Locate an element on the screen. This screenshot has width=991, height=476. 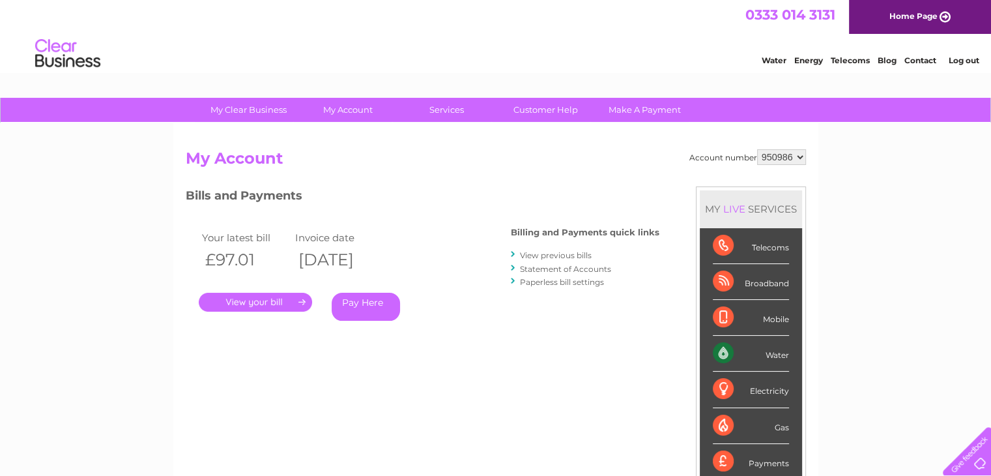
a: Blog is located at coordinates (887, 60).